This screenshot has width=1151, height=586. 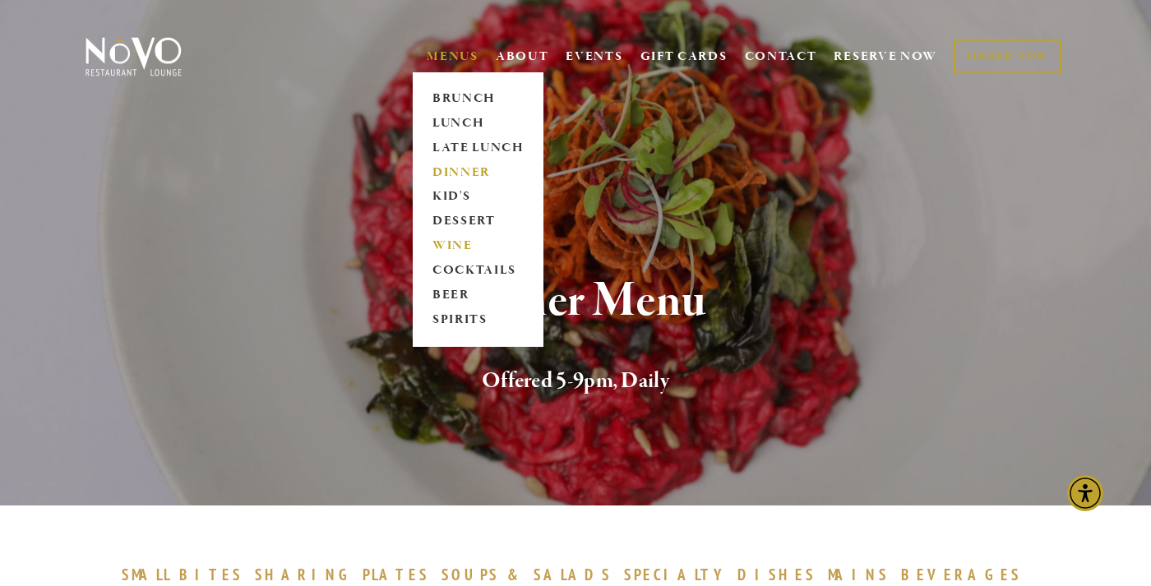 I want to click on span: SOUPS, so click(x=470, y=574).